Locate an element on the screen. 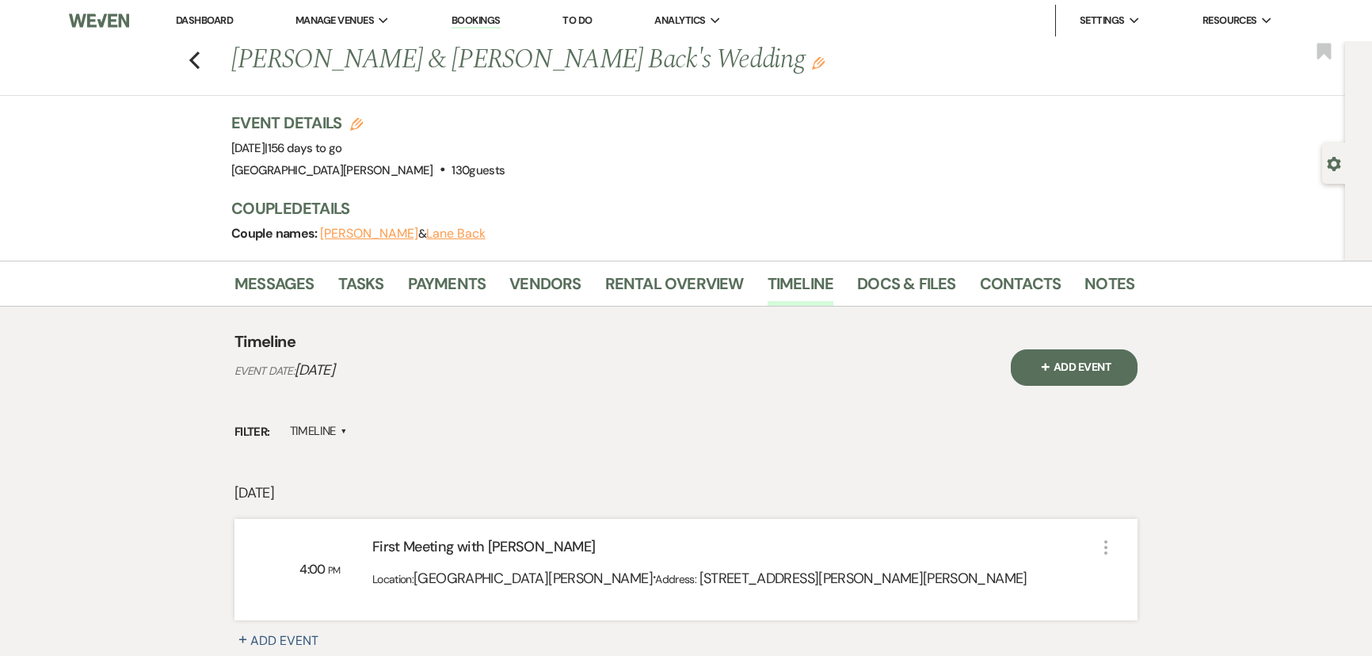  h3: Event Details is located at coordinates (368, 123).